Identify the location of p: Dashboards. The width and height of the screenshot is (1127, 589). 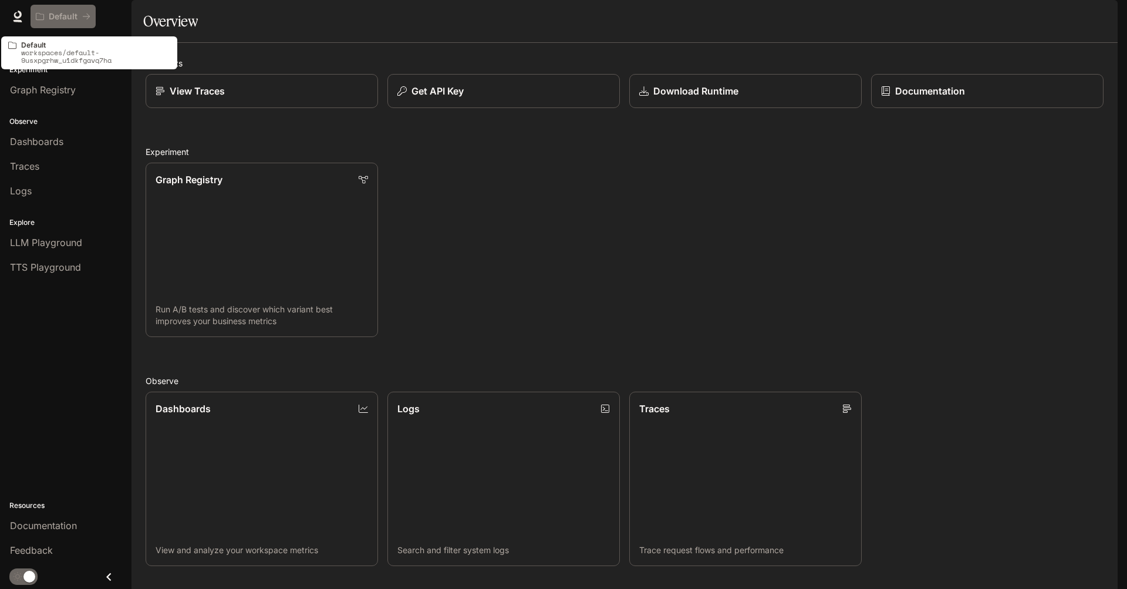
(183, 409).